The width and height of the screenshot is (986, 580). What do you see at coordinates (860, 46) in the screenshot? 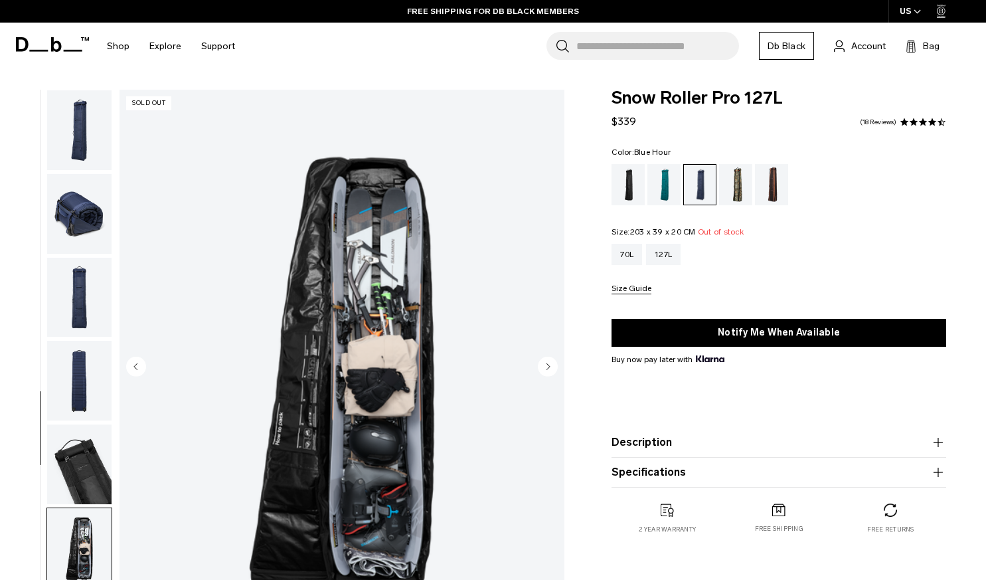
I see `a: Account` at bounding box center [860, 46].